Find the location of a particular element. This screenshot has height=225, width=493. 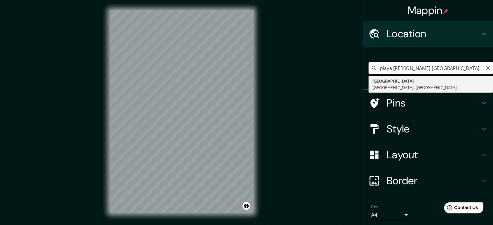

h4: Border is located at coordinates (434, 181).